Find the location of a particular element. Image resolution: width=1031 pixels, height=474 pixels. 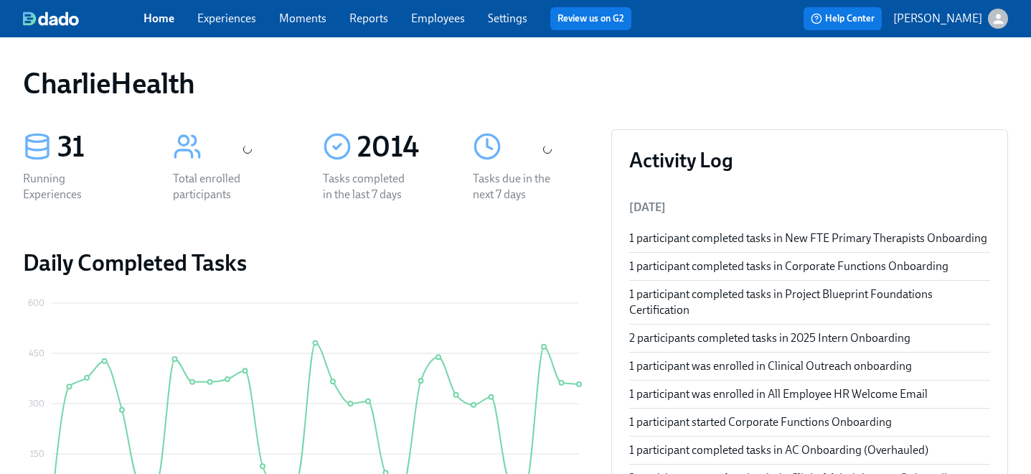

h1: CharlieHealth is located at coordinates (109, 83).